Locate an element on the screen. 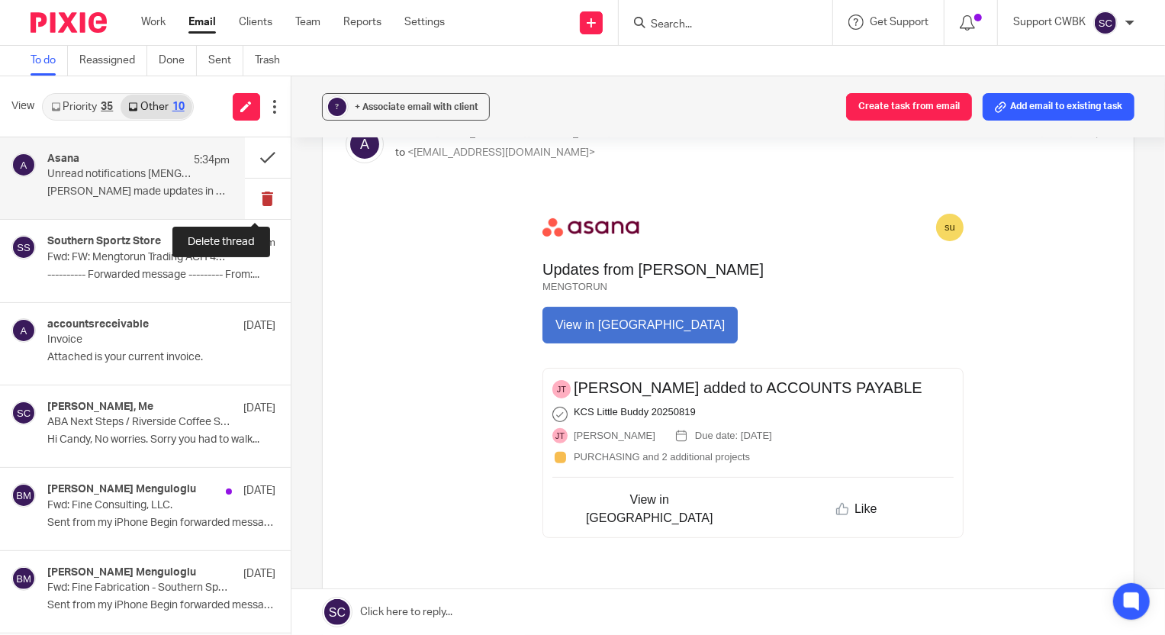 The image size is (1165, 635). span: PURCHASING and 2 additional projects is located at coordinates (266, 262).